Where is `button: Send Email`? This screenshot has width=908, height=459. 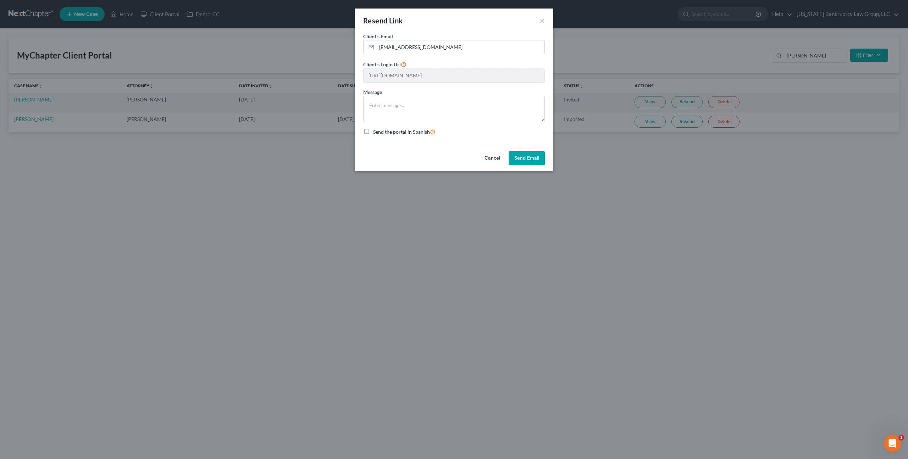
button: Send Email is located at coordinates (526, 158).